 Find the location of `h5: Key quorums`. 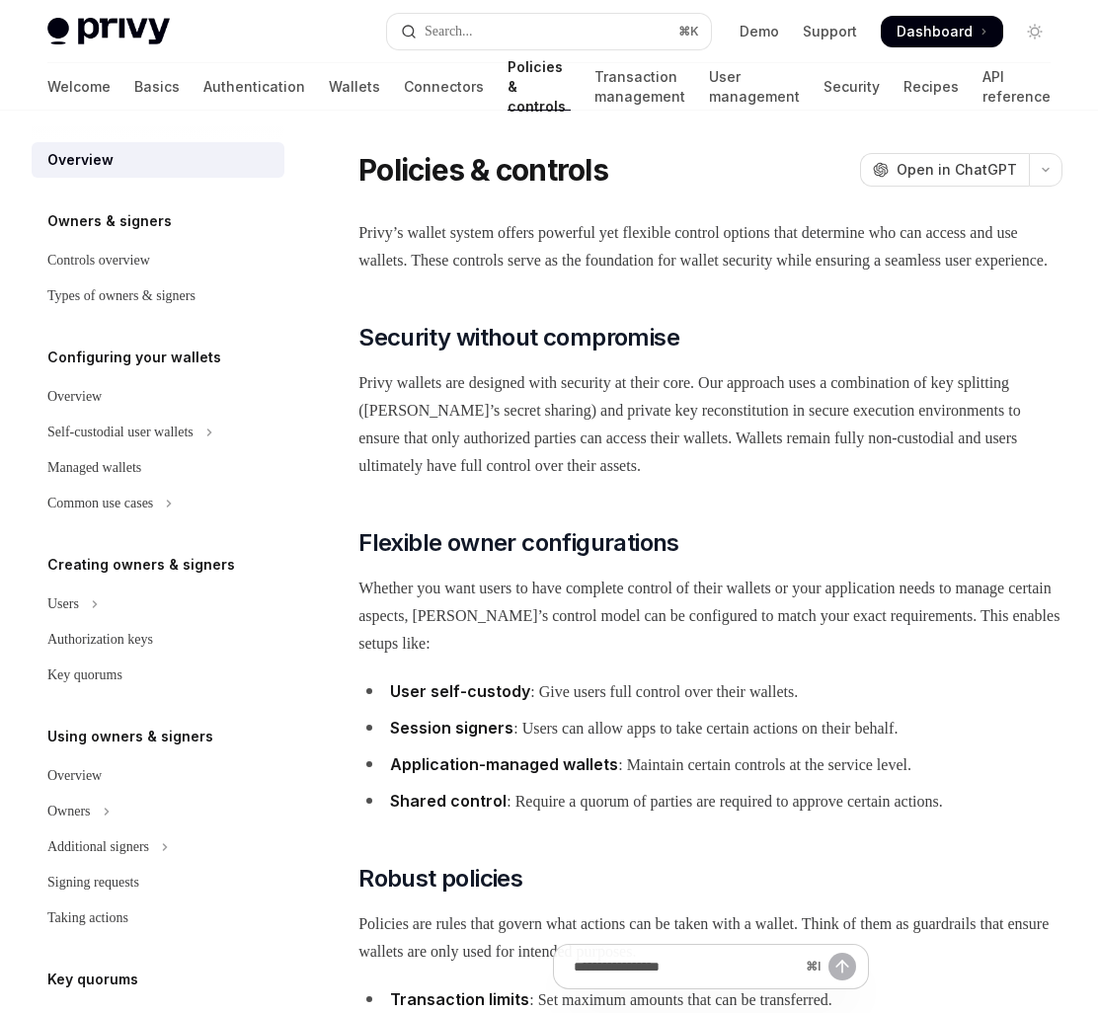

h5: Key quorums is located at coordinates (93, 980).